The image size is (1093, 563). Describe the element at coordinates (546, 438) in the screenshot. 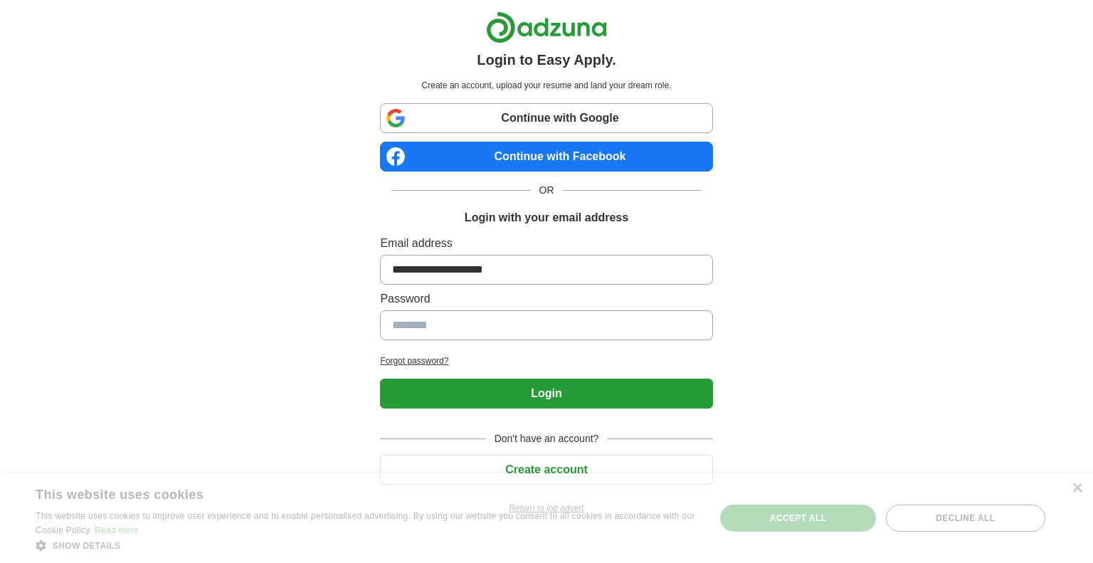

I see `span: Don't have an account?` at that location.